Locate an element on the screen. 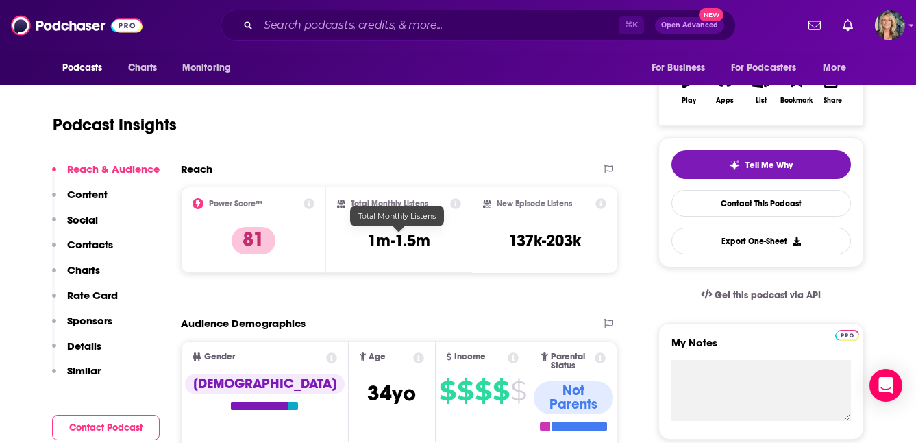 The height and width of the screenshot is (443, 916). button: Show profile menu is located at coordinates (890, 25).